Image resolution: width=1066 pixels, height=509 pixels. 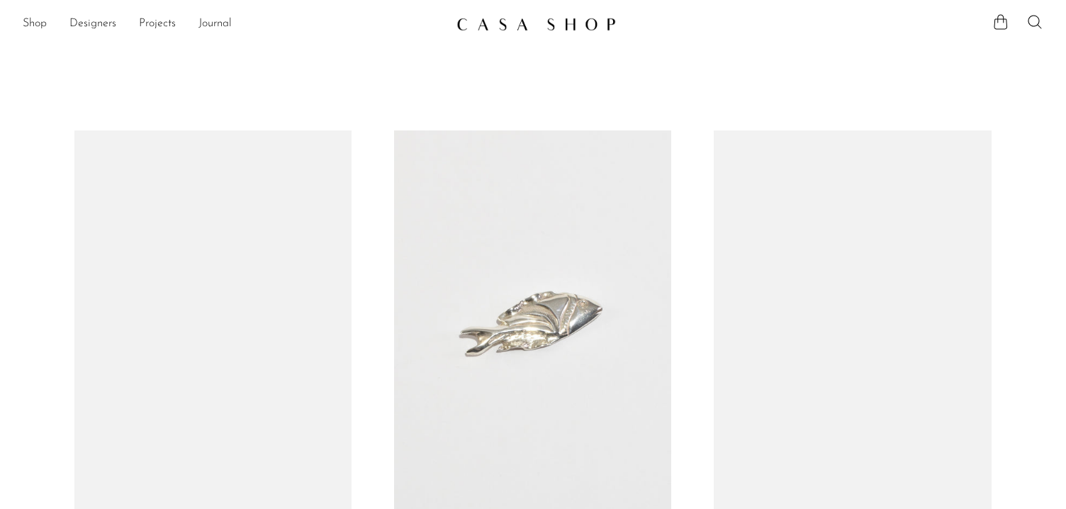 What do you see at coordinates (93, 24) in the screenshot?
I see `a: Designers` at bounding box center [93, 24].